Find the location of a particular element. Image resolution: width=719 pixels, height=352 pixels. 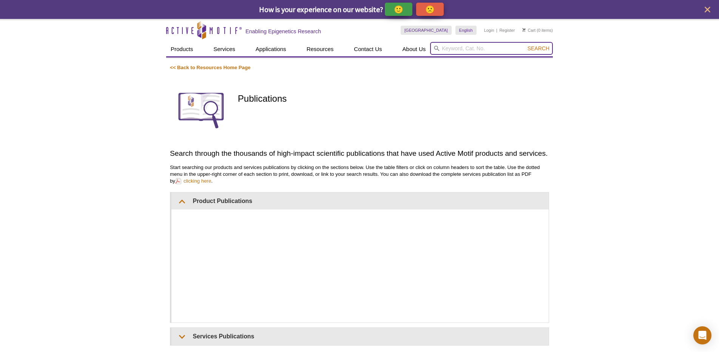

a: << Back to Resources Home Page is located at coordinates (210, 67).